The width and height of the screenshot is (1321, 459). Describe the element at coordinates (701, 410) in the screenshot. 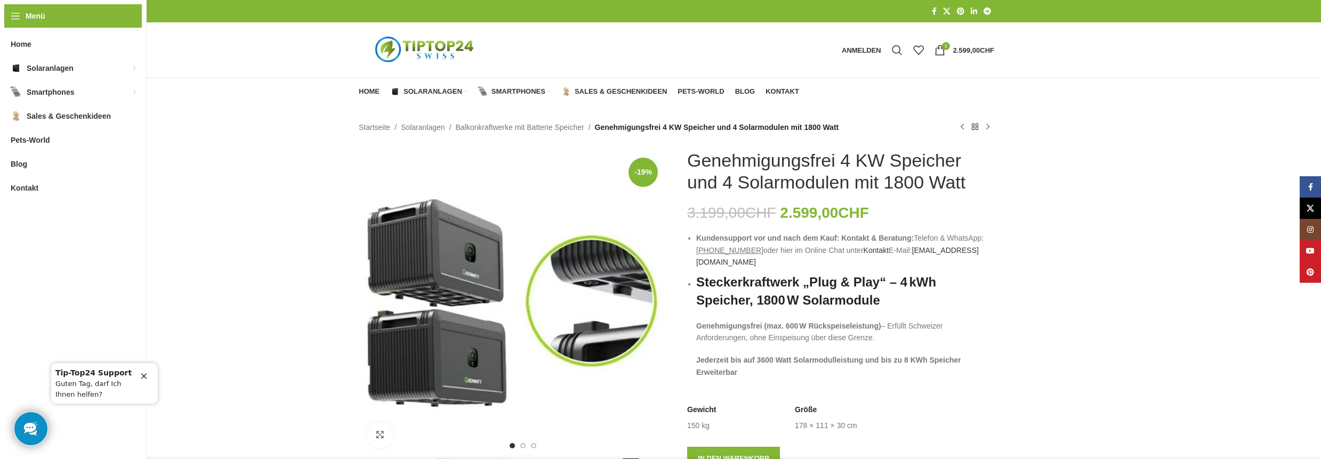

I see `span: Gewicht` at that location.